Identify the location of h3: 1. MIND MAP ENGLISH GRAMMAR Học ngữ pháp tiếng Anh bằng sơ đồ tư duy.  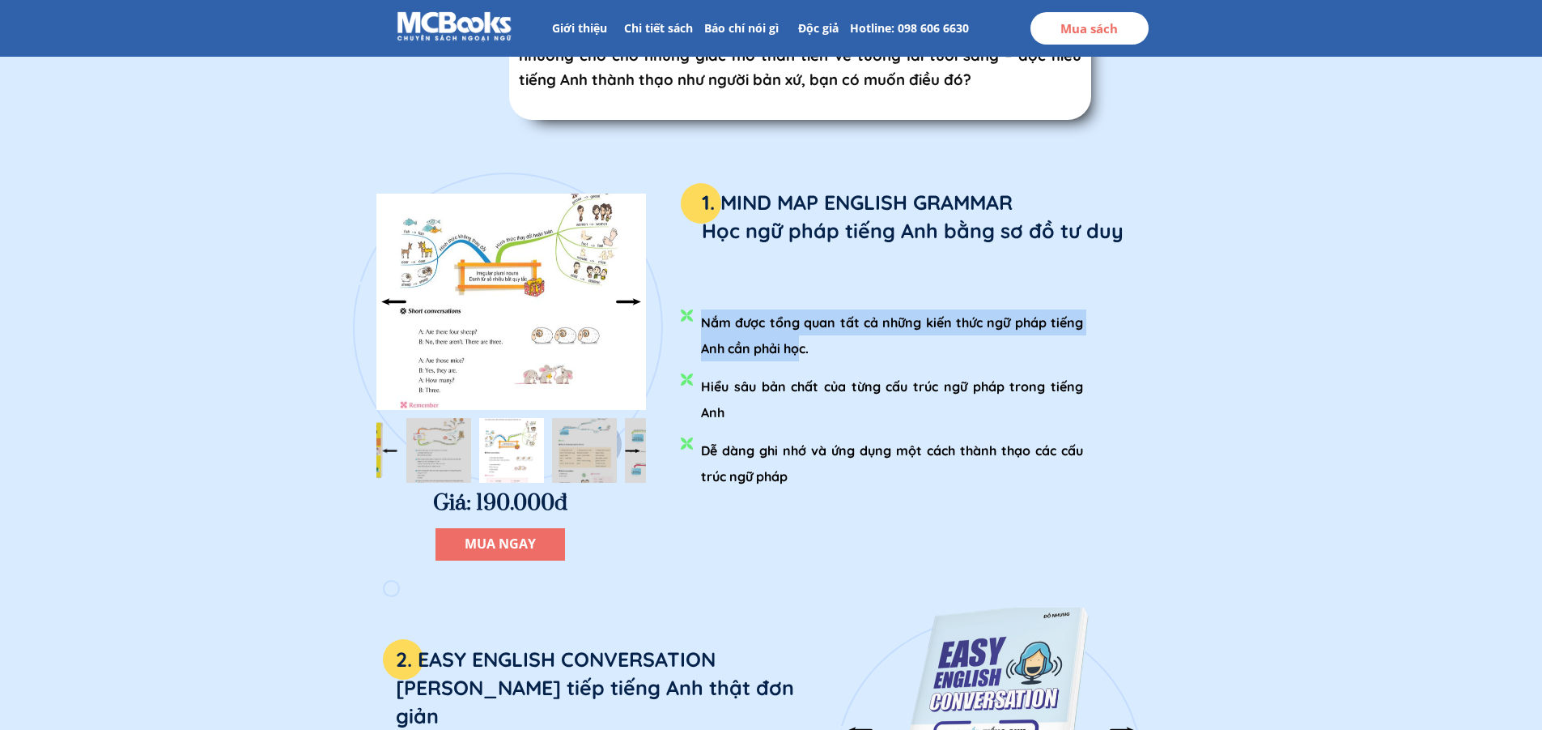
(918, 216).